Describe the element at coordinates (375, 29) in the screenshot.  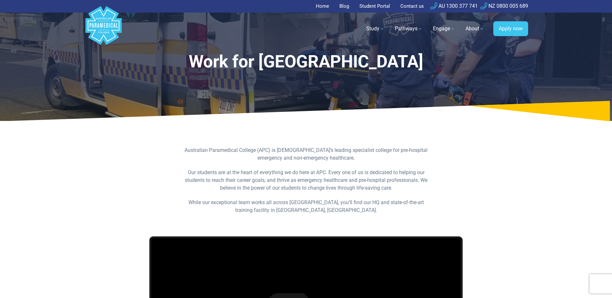
I see `a: Study` at that location.